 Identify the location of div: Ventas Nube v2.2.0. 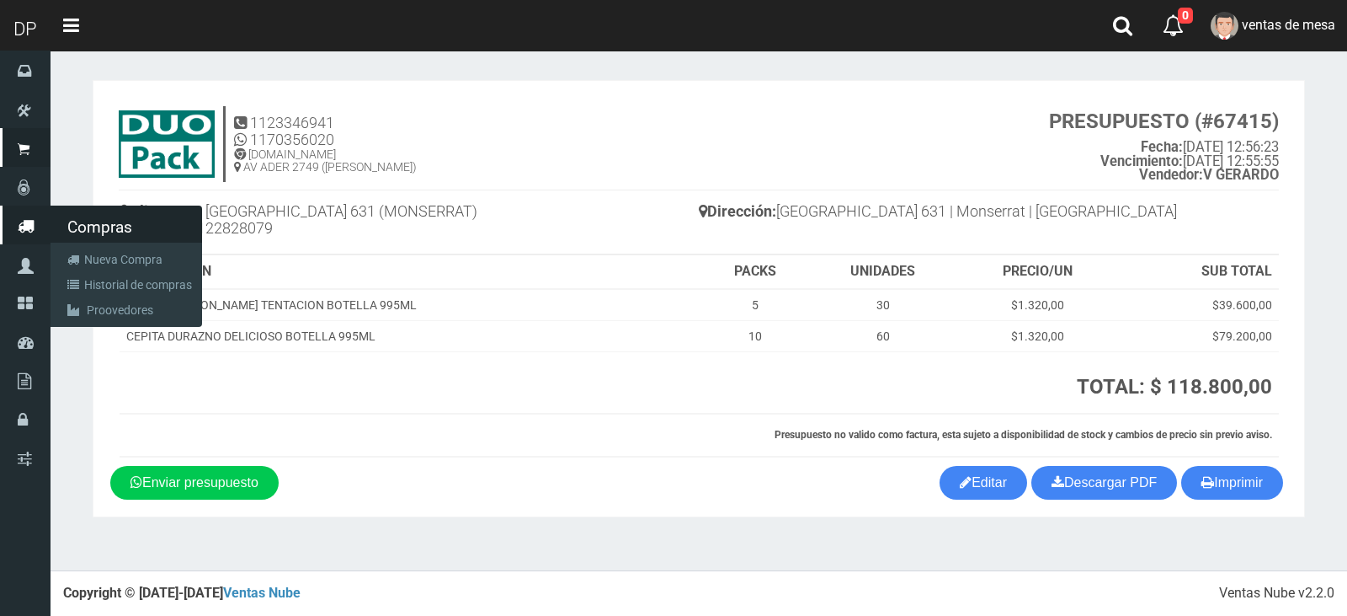
(1276, 593).